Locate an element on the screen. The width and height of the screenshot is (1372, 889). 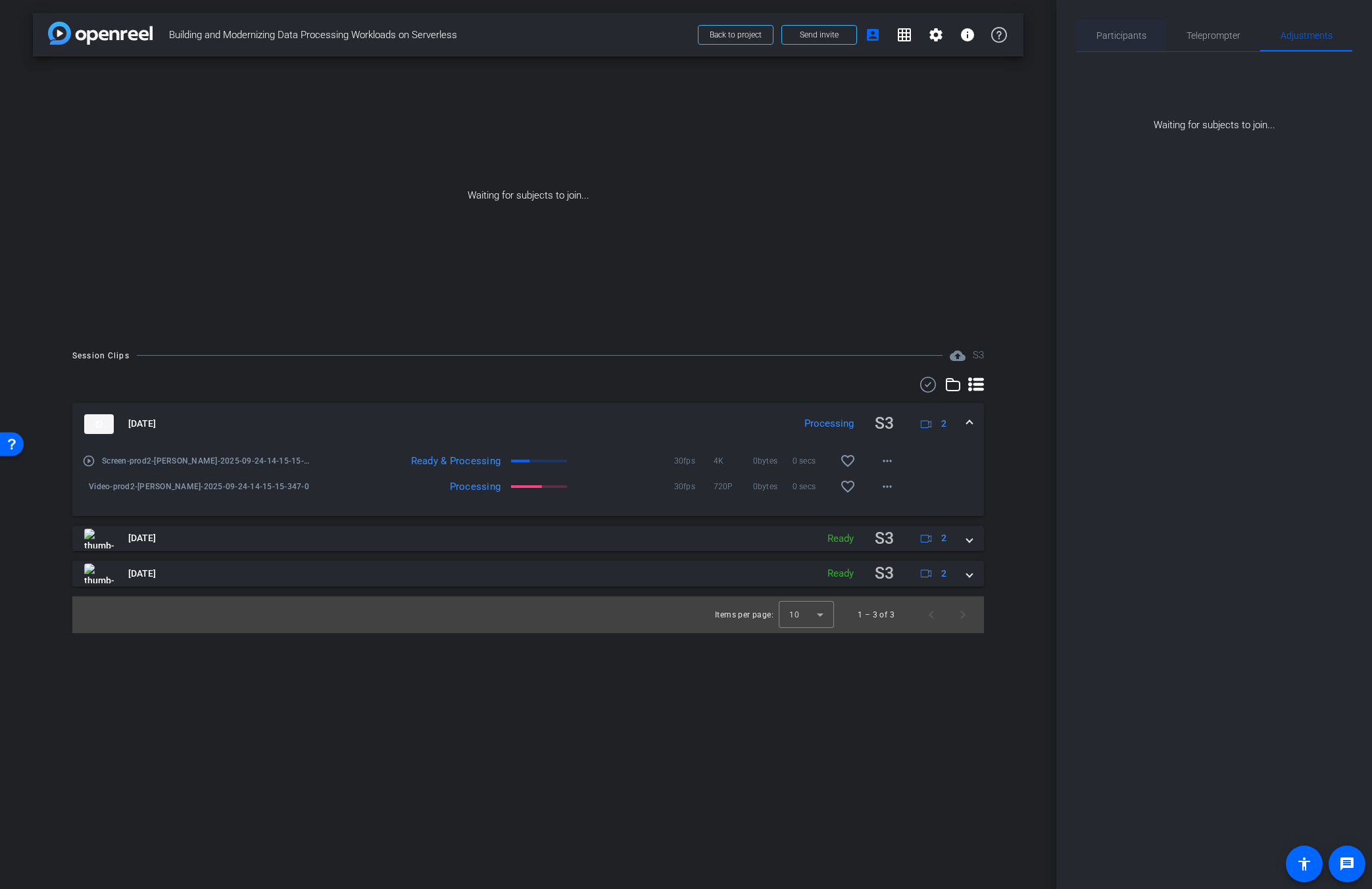
span: Participants is located at coordinates (1121, 36).